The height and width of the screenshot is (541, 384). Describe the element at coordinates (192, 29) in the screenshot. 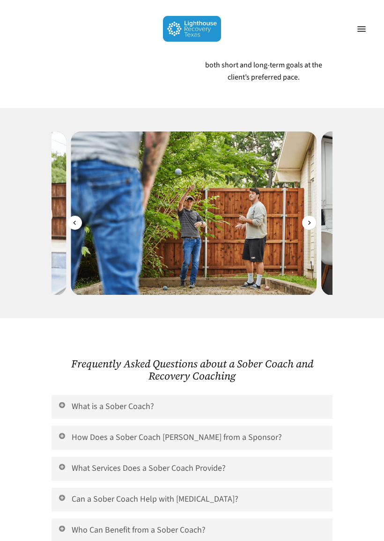

I see `img: Lighthouse Recovery Texas` at that location.